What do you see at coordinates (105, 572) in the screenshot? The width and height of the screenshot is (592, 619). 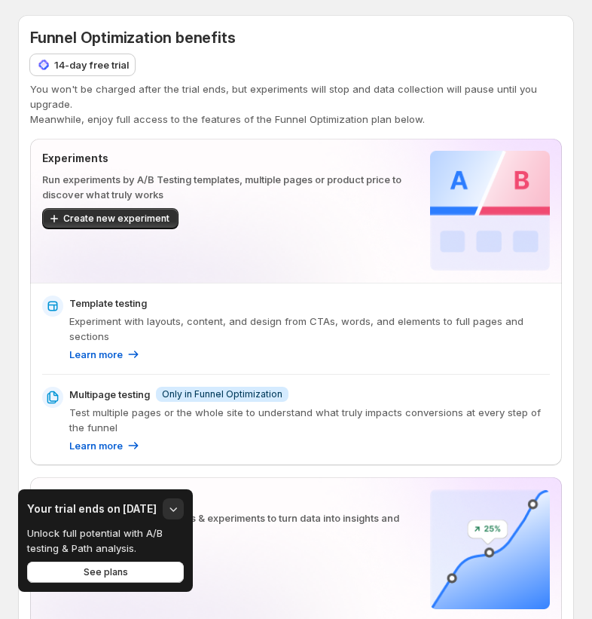 I see `button: See plans` at bounding box center [105, 572].